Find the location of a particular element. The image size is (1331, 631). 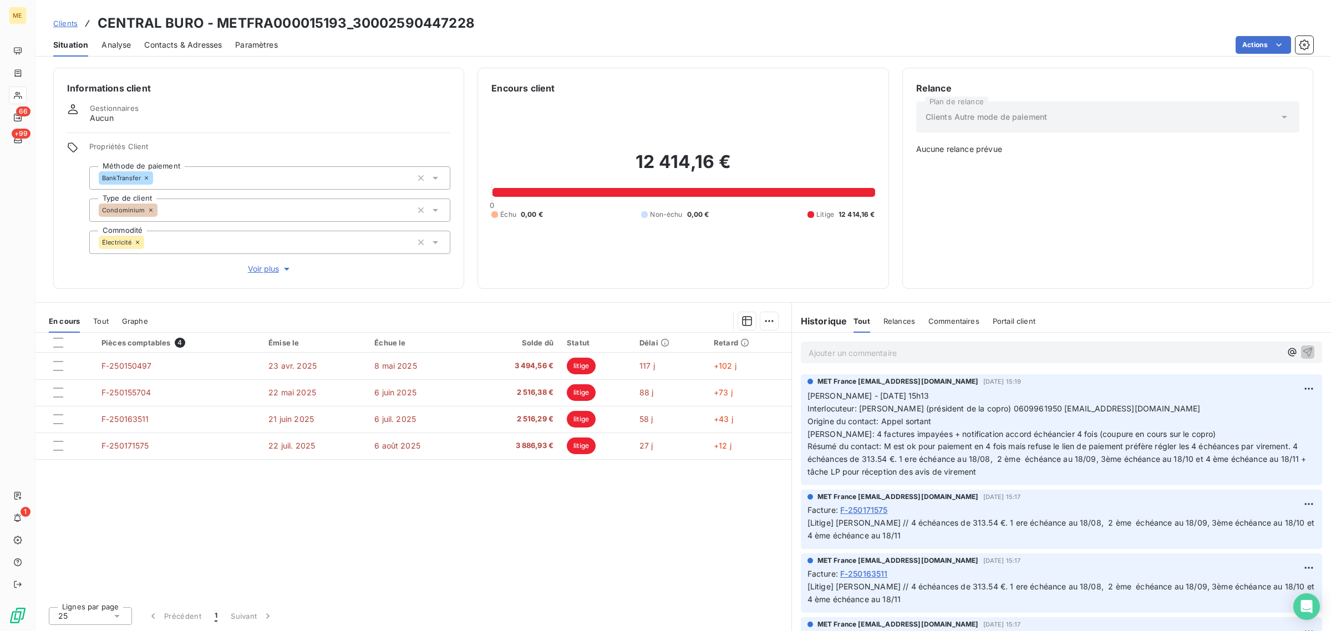

span: 3 886,93 € is located at coordinates (515, 446).